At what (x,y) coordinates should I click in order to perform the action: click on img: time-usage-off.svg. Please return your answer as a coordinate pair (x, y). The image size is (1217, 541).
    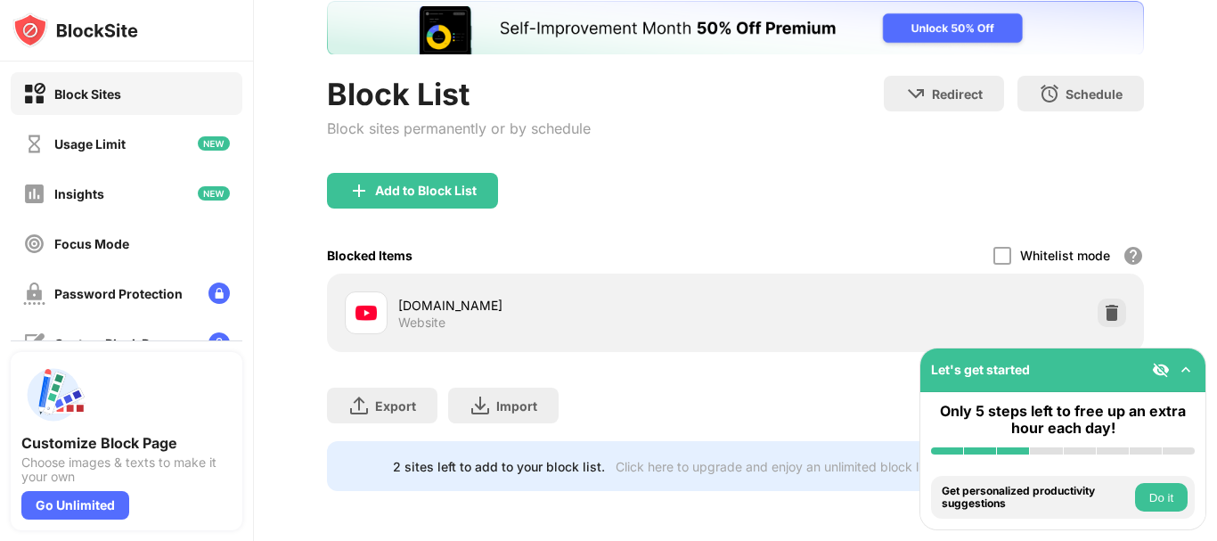
    Looking at the image, I should click on (34, 143).